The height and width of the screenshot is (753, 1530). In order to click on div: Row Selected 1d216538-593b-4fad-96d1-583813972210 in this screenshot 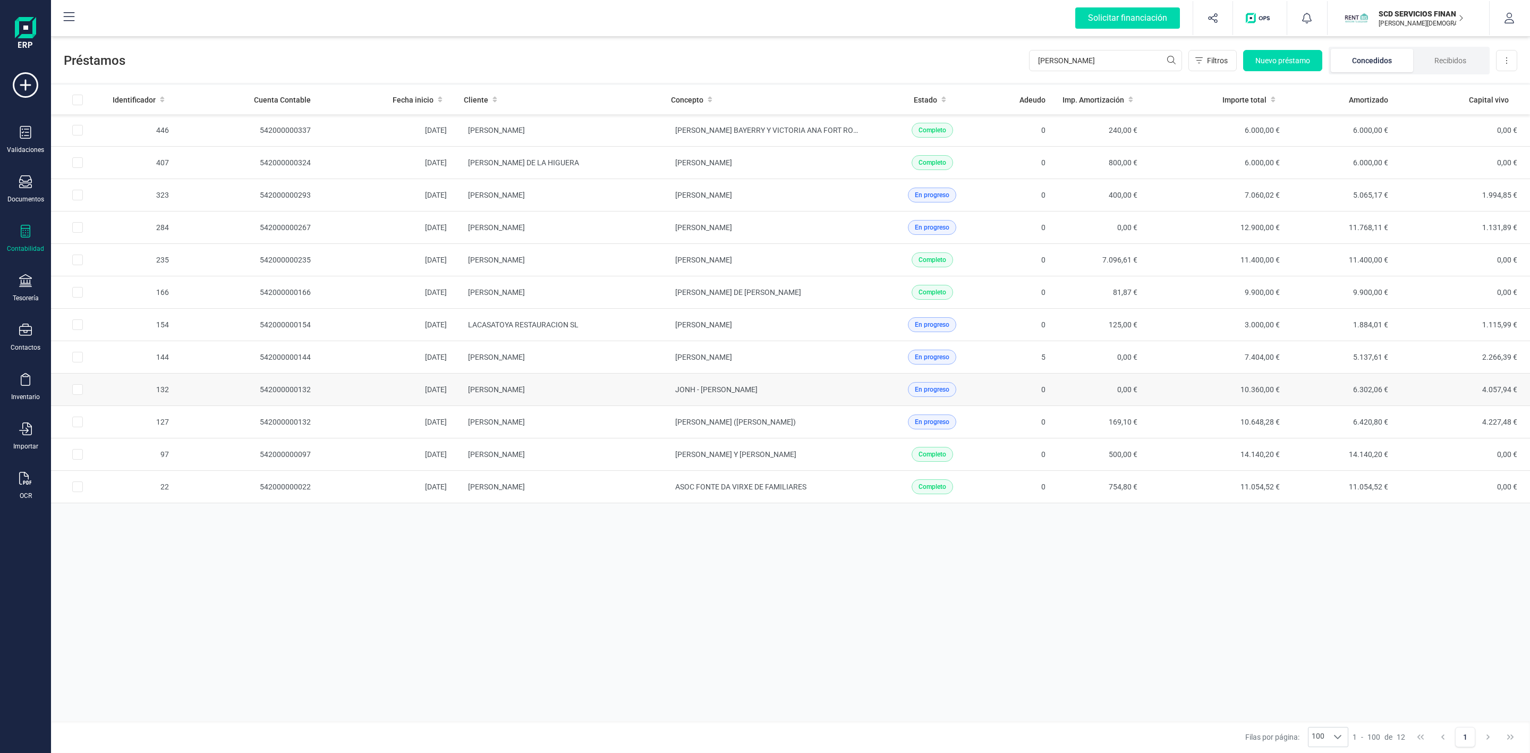, I will do `click(78, 260)`.